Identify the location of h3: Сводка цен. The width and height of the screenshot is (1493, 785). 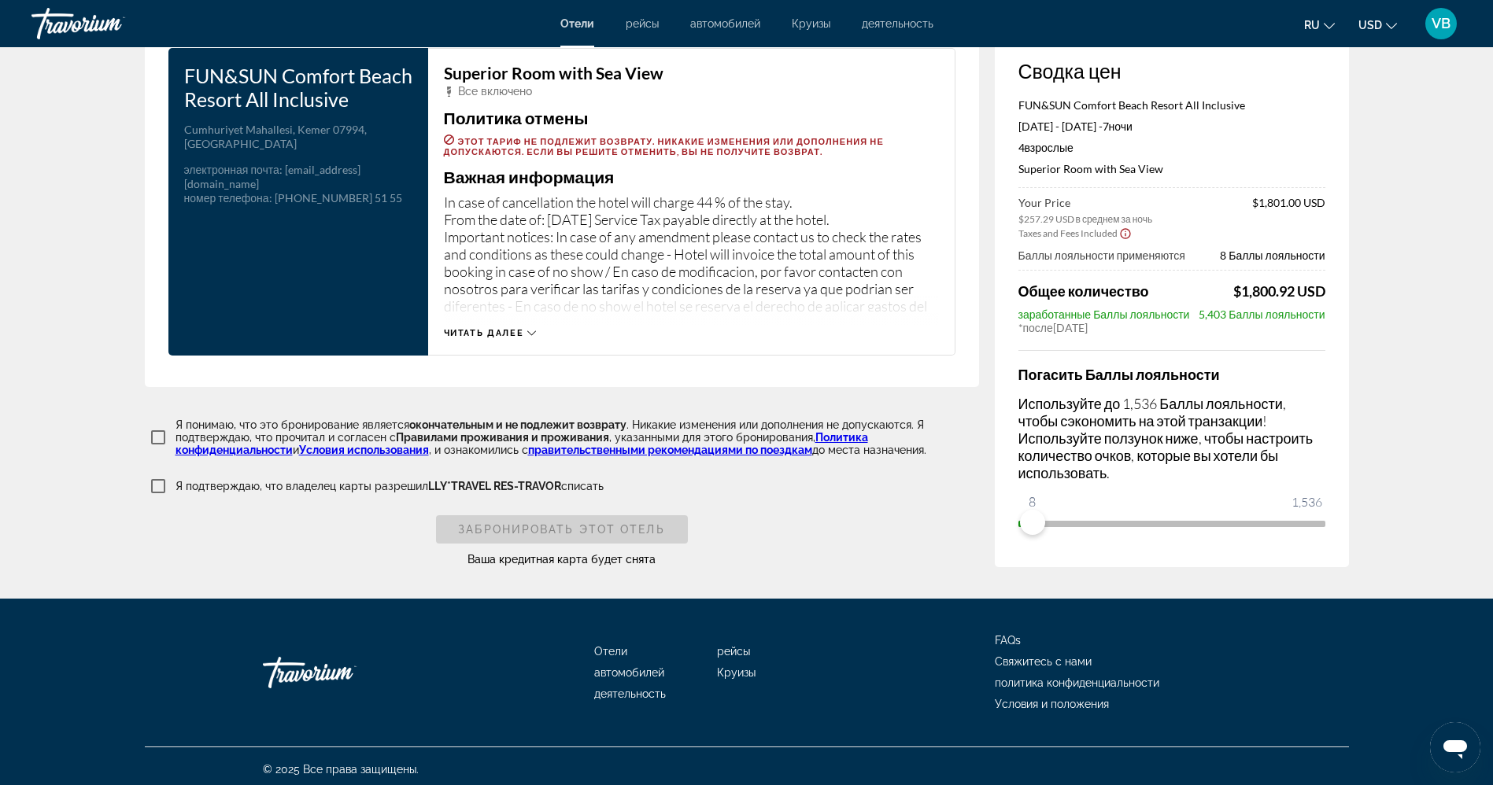
(1172, 71).